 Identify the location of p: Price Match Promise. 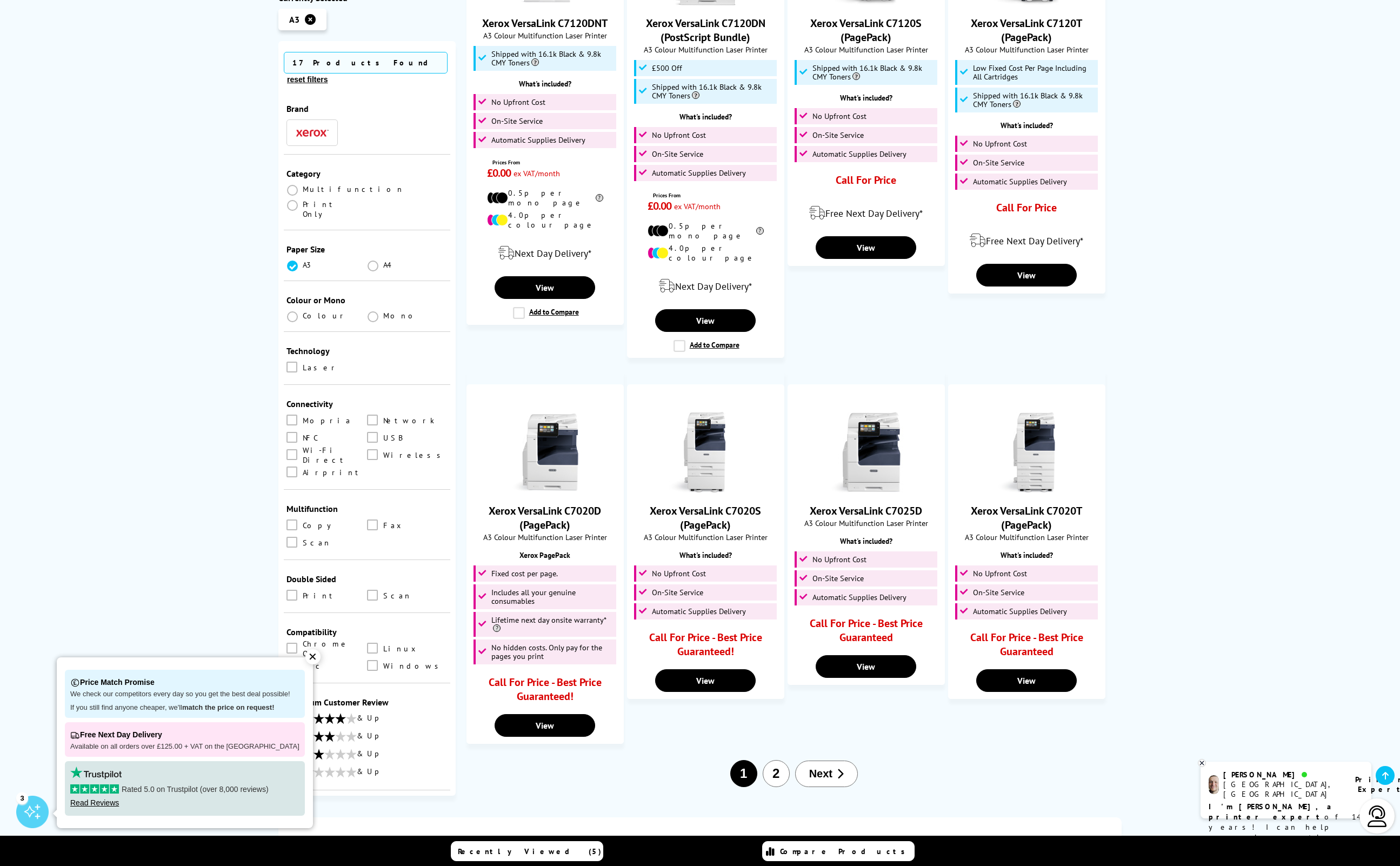
(185, 682).